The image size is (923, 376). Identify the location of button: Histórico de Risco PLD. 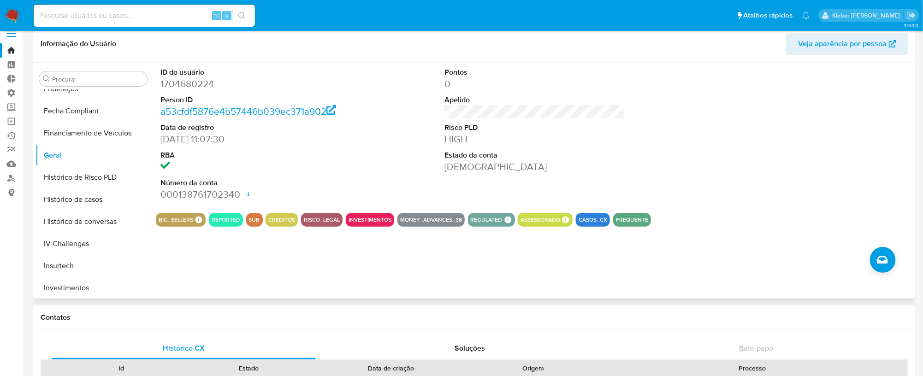
(93, 177).